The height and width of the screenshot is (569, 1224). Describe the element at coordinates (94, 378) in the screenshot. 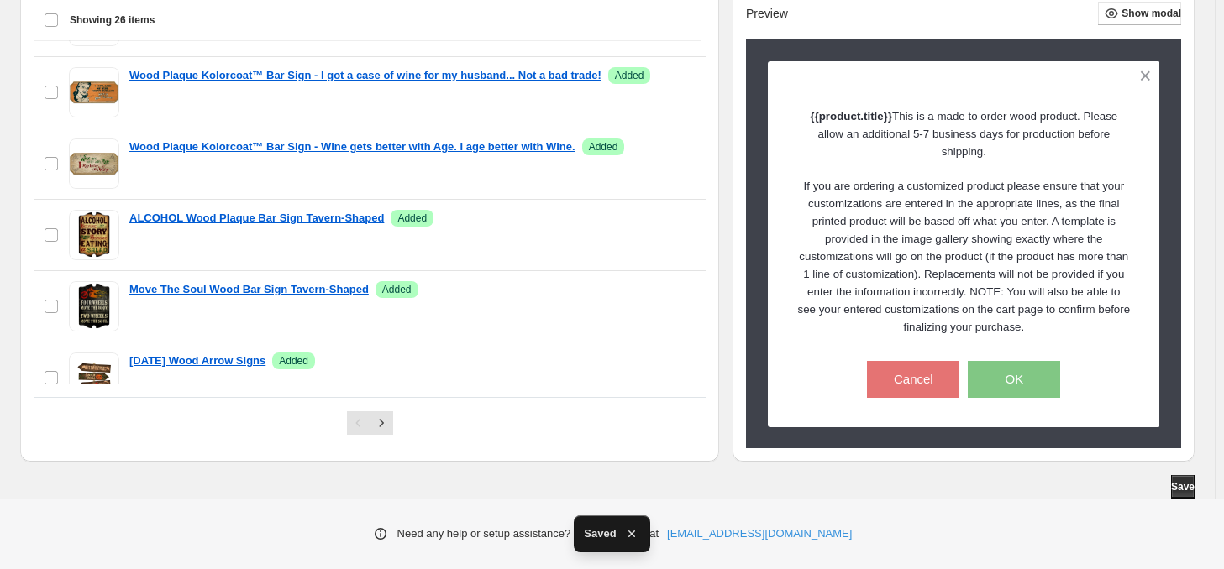

I see `img: Halloween Wood Arrow Signs` at that location.